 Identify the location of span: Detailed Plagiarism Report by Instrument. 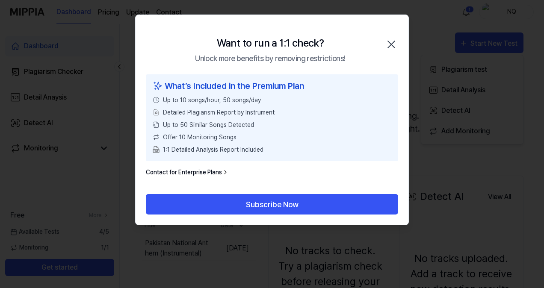
(218, 112).